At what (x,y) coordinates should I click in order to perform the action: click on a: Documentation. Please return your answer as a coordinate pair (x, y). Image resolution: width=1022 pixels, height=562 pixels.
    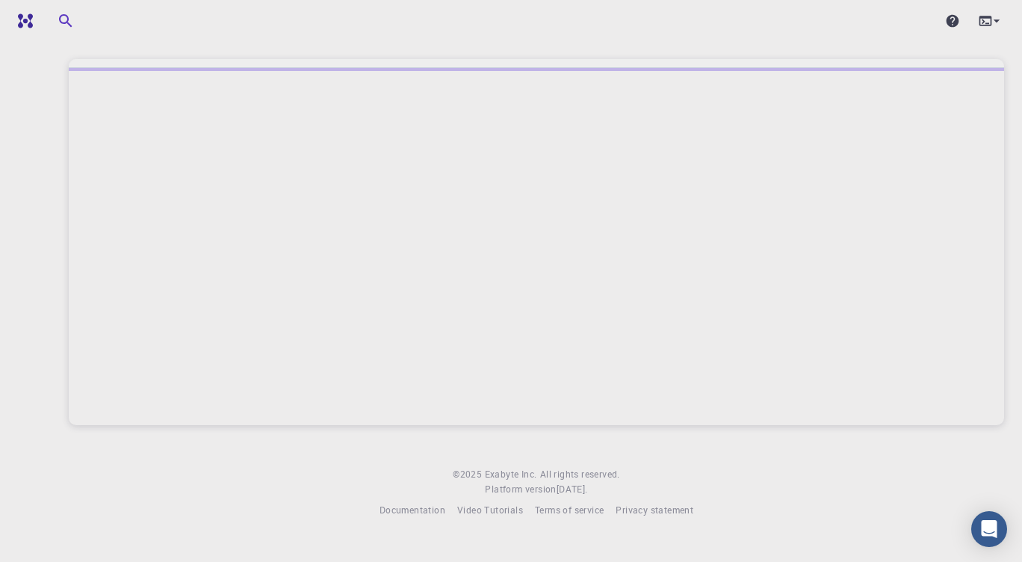
    Looking at the image, I should click on (412, 510).